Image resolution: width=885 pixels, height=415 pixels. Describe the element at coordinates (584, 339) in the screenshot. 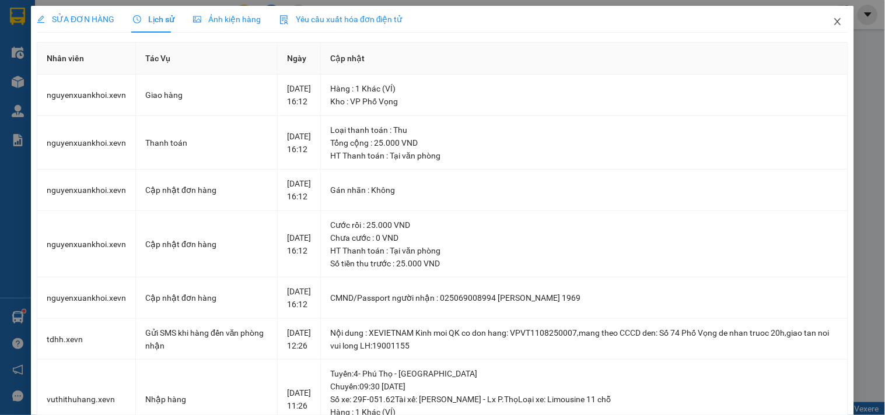

I see `div: Nội dung : XEVIETNAM Kinh moi QK co don hang: VPVT1108250007,mang theo CCCD den: Số 74 Phố Vọng d...` at that location.